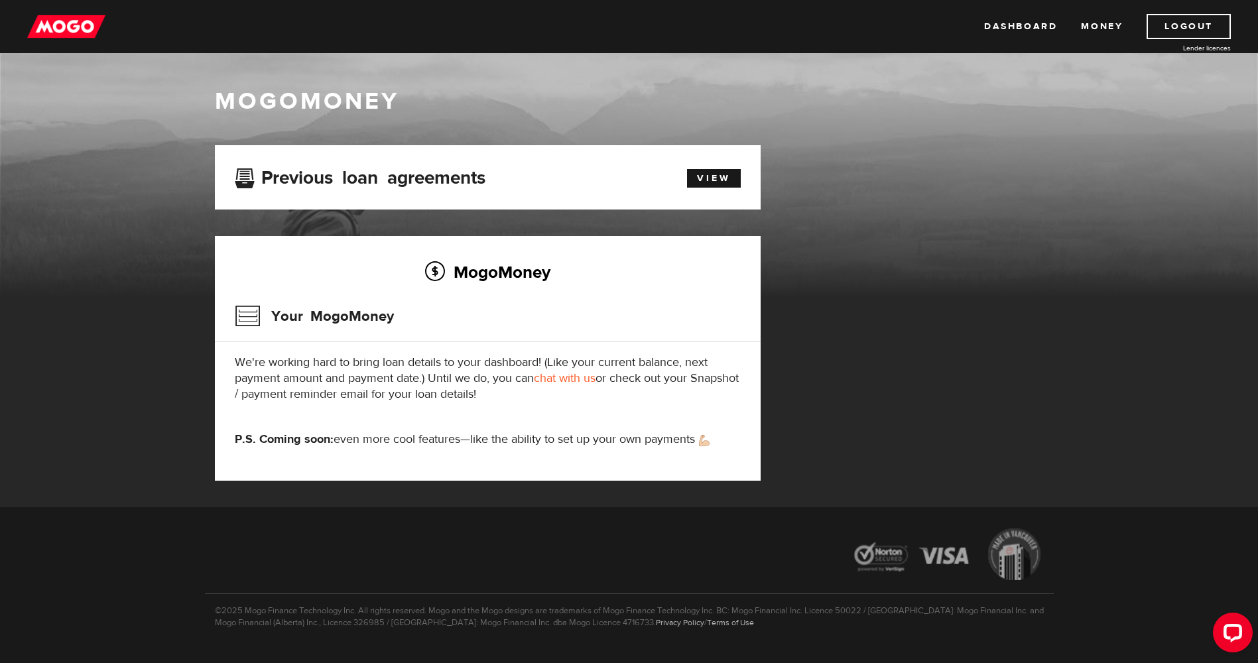  Describe the element at coordinates (714, 178) in the screenshot. I see `a: View` at that location.